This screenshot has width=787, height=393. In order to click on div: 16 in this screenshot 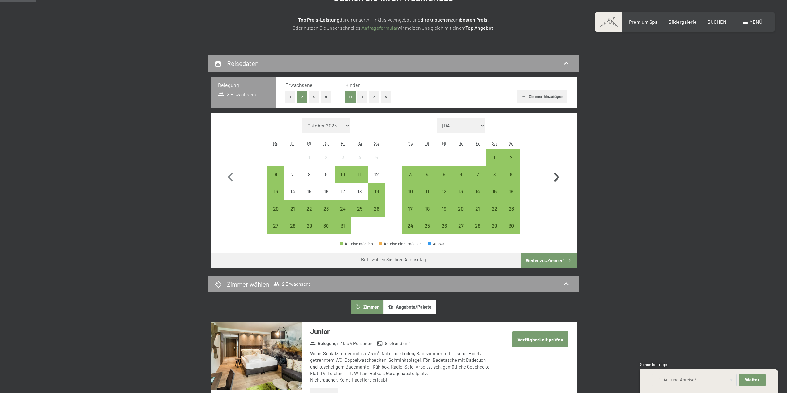, I will do `click(326, 197)`.